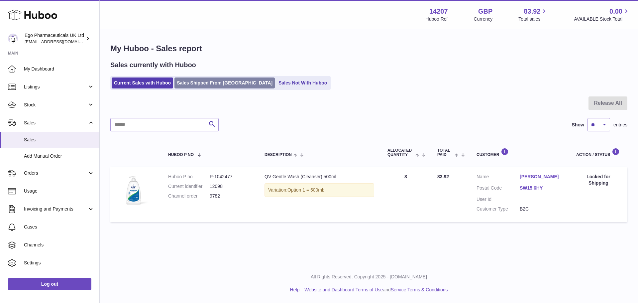 Image resolution: width=638 pixels, height=303 pixels. I want to click on span: Add Manual Order, so click(59, 156).